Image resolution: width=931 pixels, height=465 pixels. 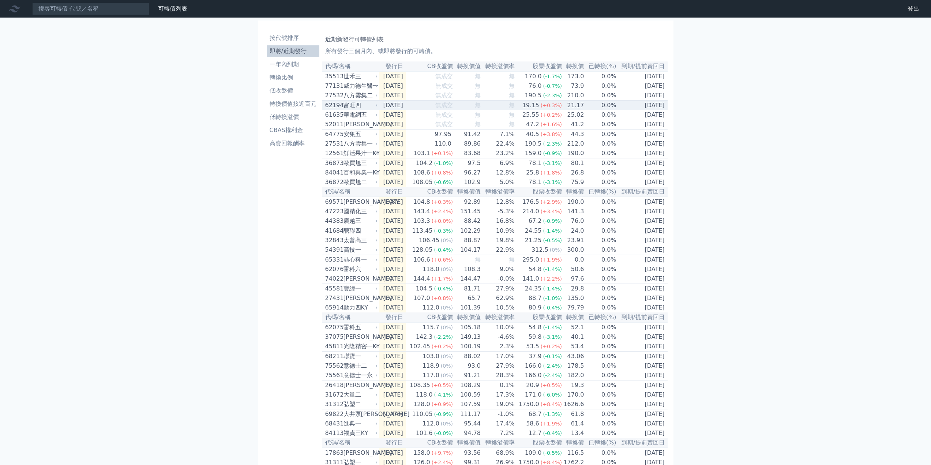 I want to click on td: 9.0%, so click(x=498, y=269).